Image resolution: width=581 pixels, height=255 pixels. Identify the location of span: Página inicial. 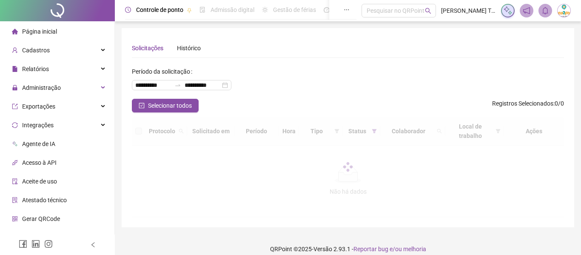
(40, 31).